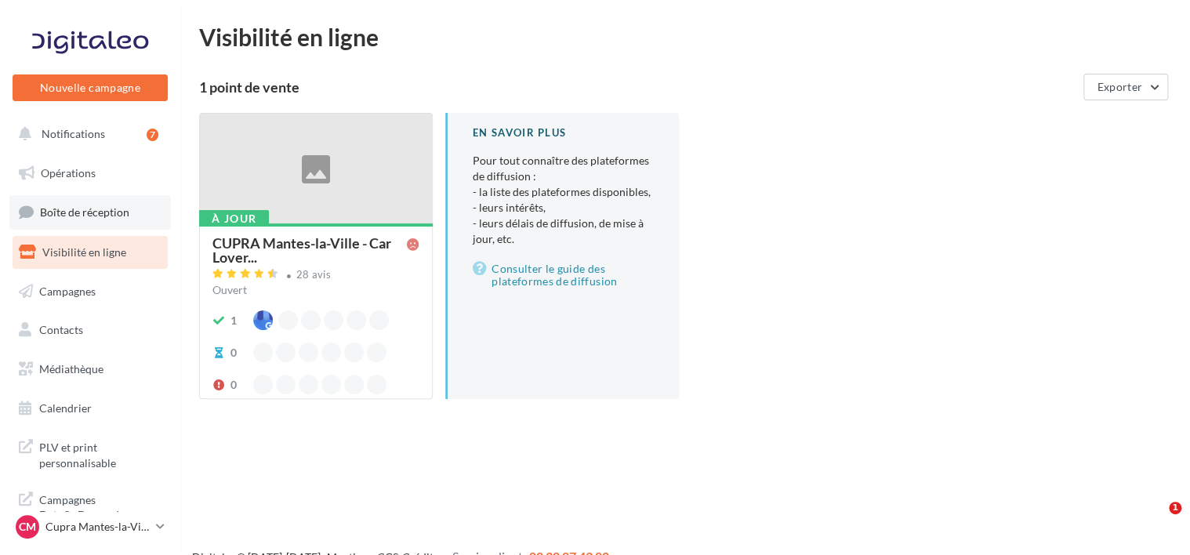  Describe the element at coordinates (316, 276) in the screenshot. I see `a: 28 avis` at that location.